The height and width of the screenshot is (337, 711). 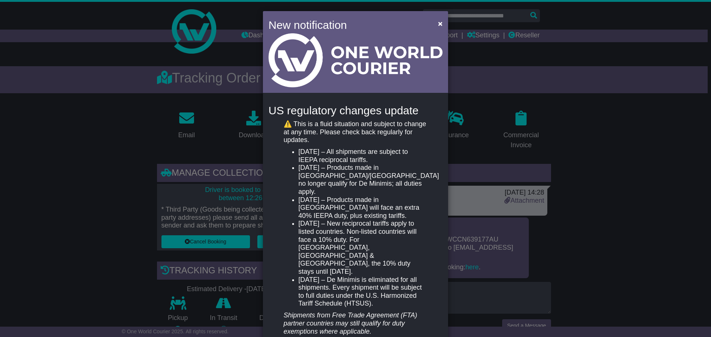 I want to click on img: Light, so click(x=355, y=60).